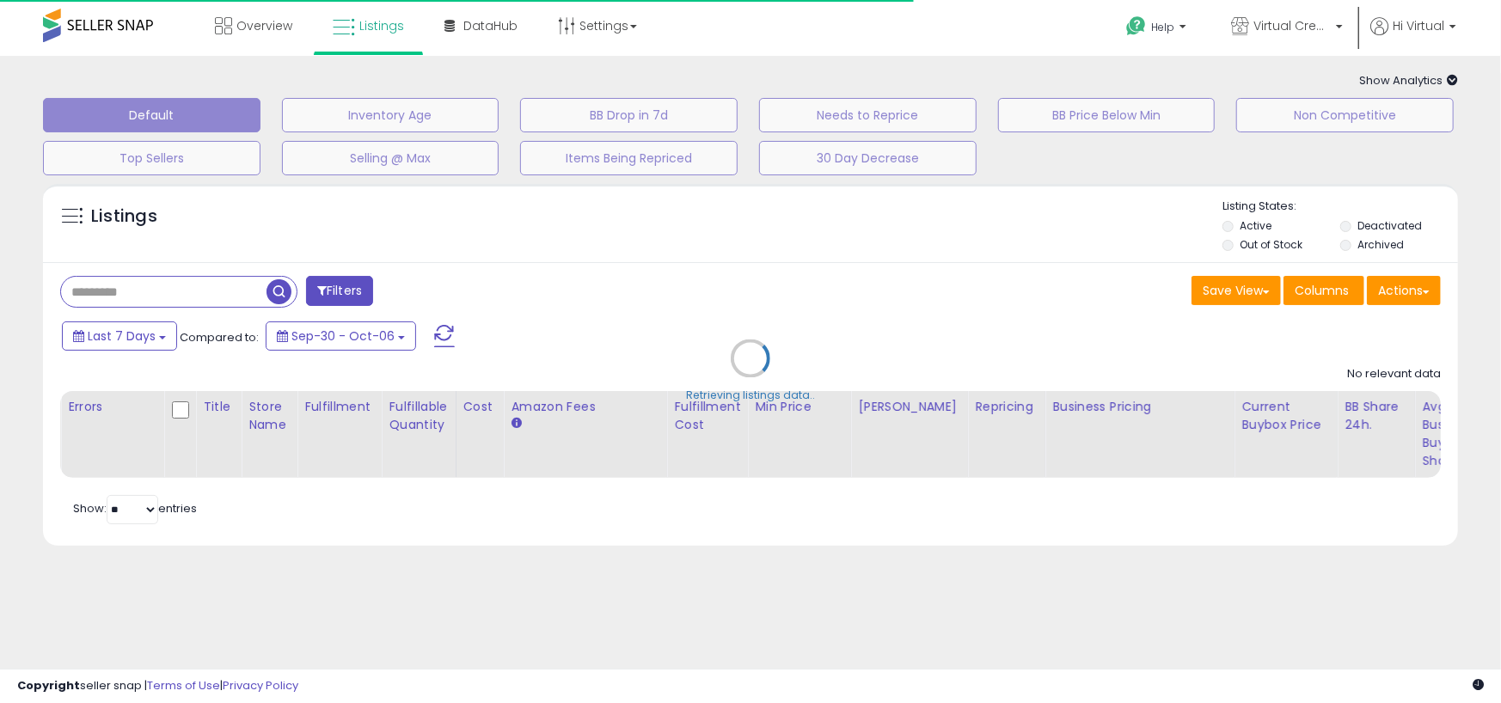  Describe the element at coordinates (1106, 115) in the screenshot. I see `button: BB Price Below Min` at that location.